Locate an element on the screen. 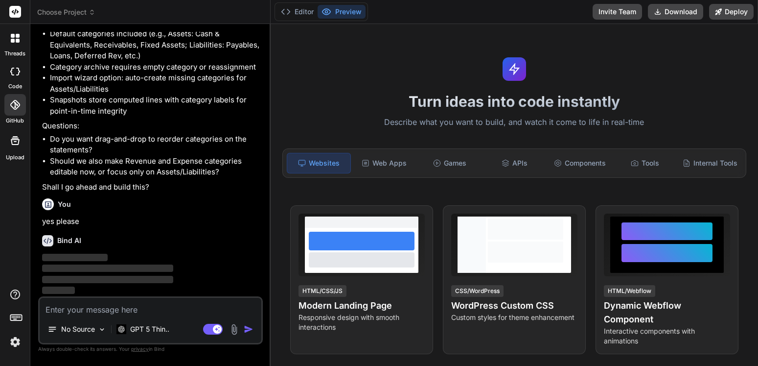 This screenshot has width=758, height=366. span: Choose Project is located at coordinates (66, 12).